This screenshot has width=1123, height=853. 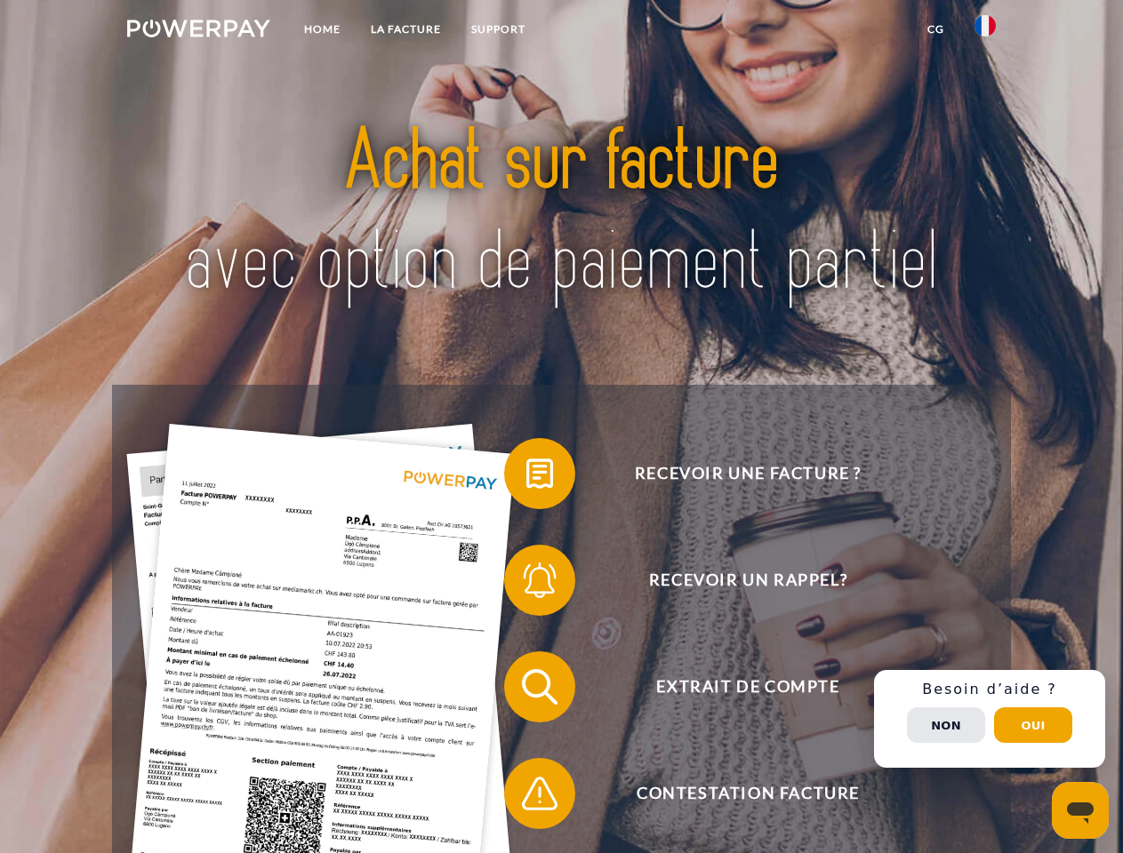 I want to click on button: Recevoir un rappel?, so click(x=735, y=581).